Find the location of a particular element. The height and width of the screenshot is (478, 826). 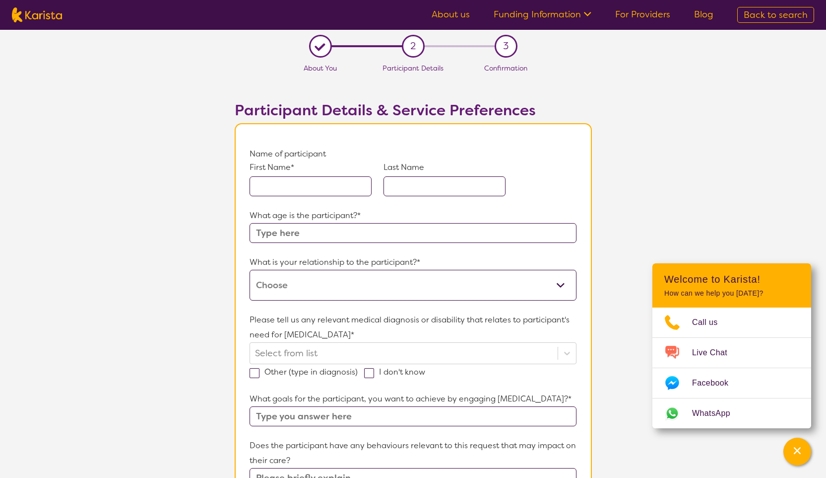

button: Channel Menu is located at coordinates (798, 451).